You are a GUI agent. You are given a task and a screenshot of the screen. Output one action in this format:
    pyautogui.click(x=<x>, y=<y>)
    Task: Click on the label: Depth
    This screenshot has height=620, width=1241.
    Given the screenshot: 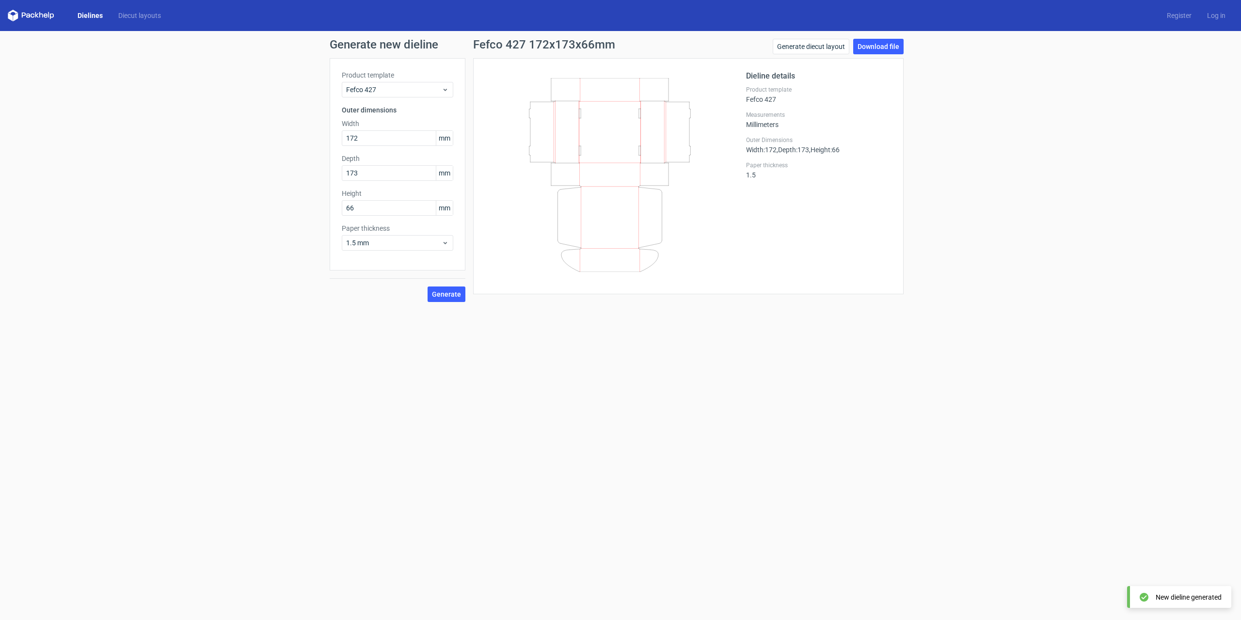 What is the action you would take?
    pyautogui.click(x=398, y=159)
    